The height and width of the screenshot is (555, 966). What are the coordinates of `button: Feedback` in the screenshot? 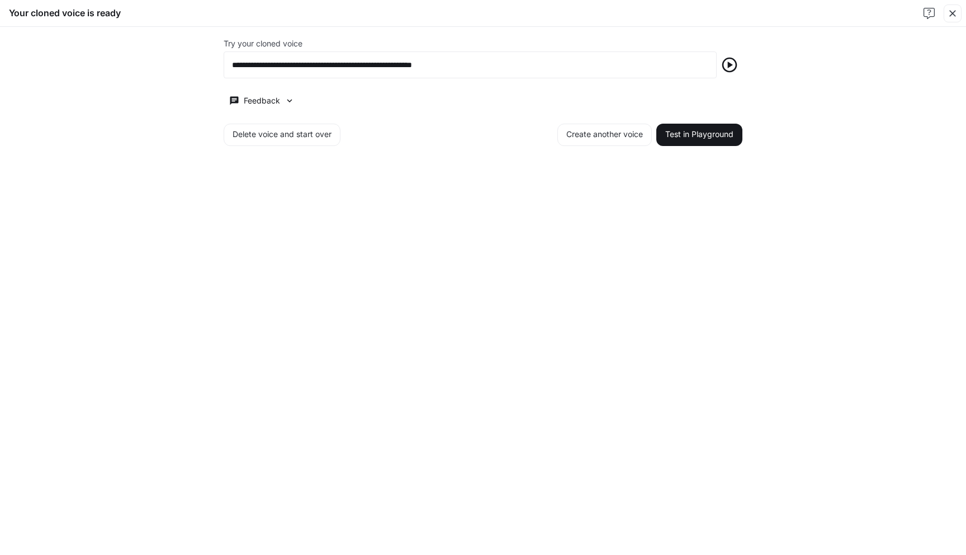 It's located at (262, 101).